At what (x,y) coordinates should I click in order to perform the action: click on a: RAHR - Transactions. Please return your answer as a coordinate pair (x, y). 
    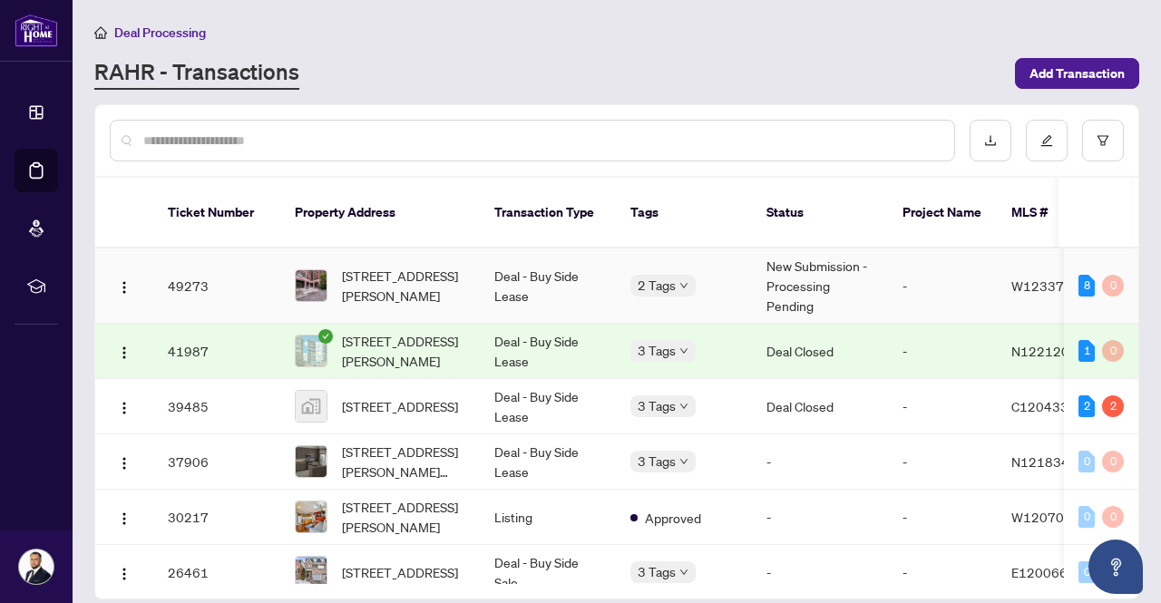
    Looking at the image, I should click on (197, 73).